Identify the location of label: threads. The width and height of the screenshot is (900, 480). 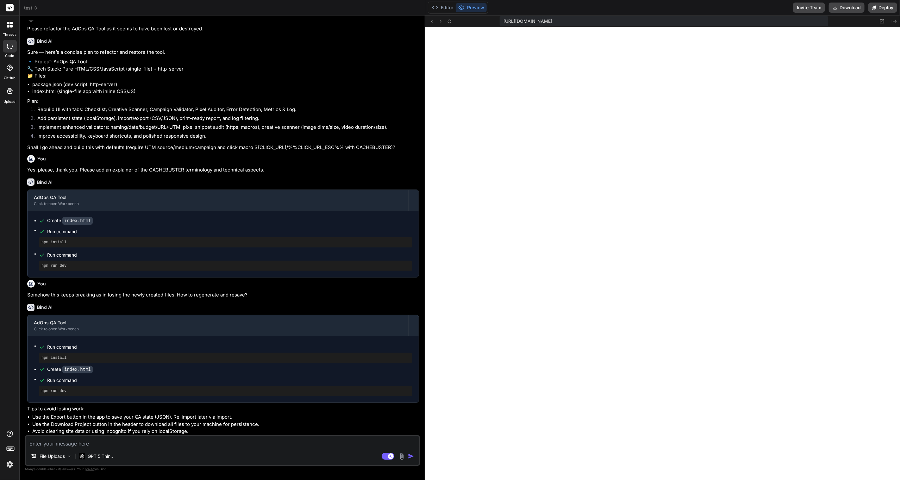
(9, 34).